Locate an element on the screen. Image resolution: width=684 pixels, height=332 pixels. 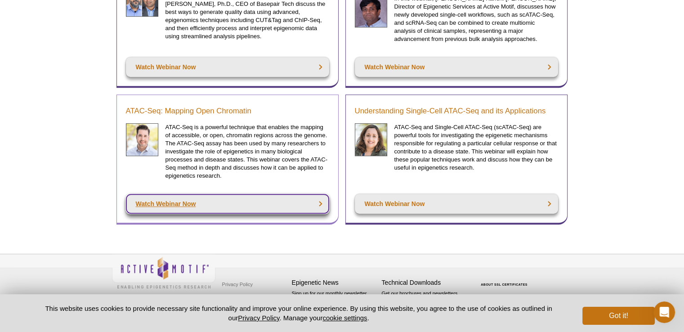
a: Understanding Single-Cell ATAC-Seq and its Applications is located at coordinates (450, 111).